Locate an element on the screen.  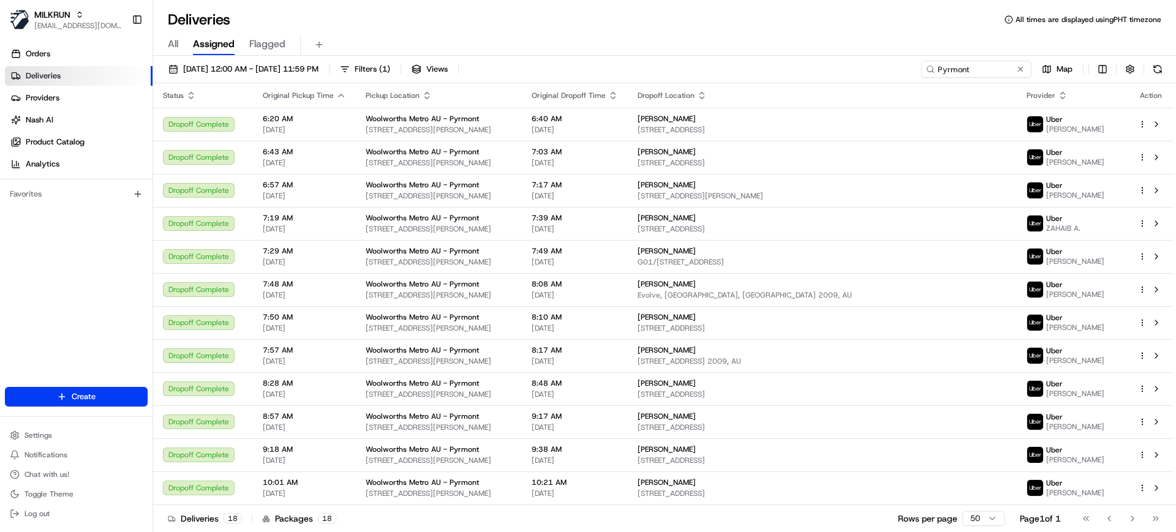
div: Page 1 of 1 is located at coordinates (1040, 519).